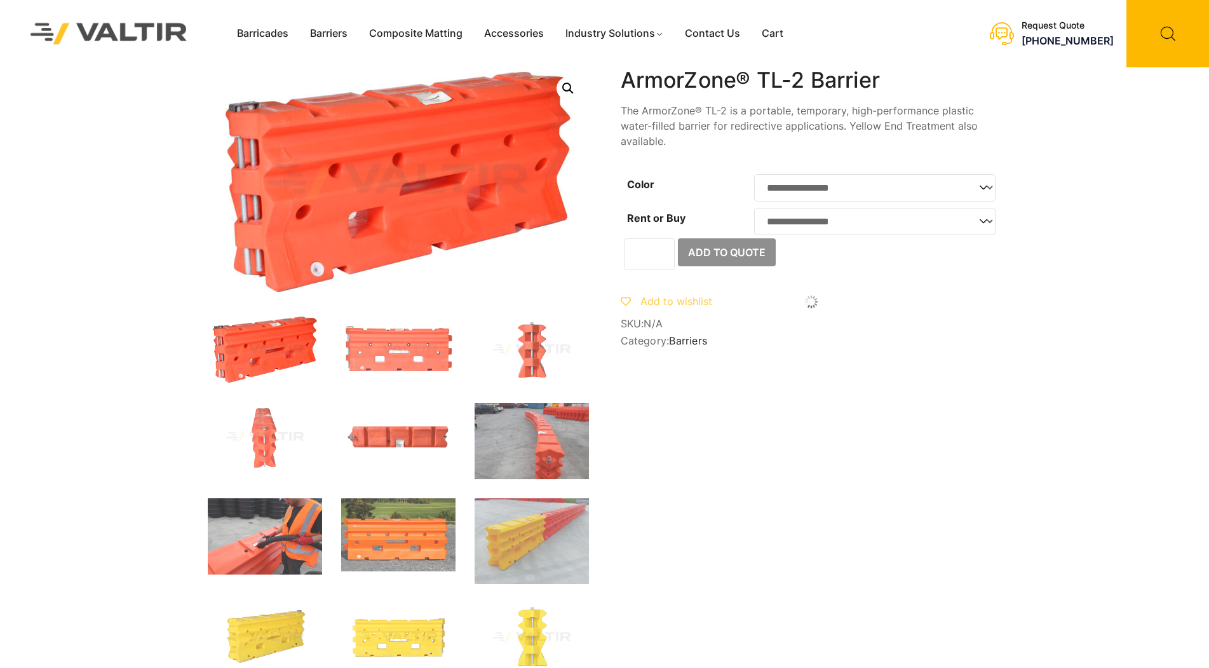 The image size is (1209, 668). I want to click on label: Rent or Buy, so click(656, 218).